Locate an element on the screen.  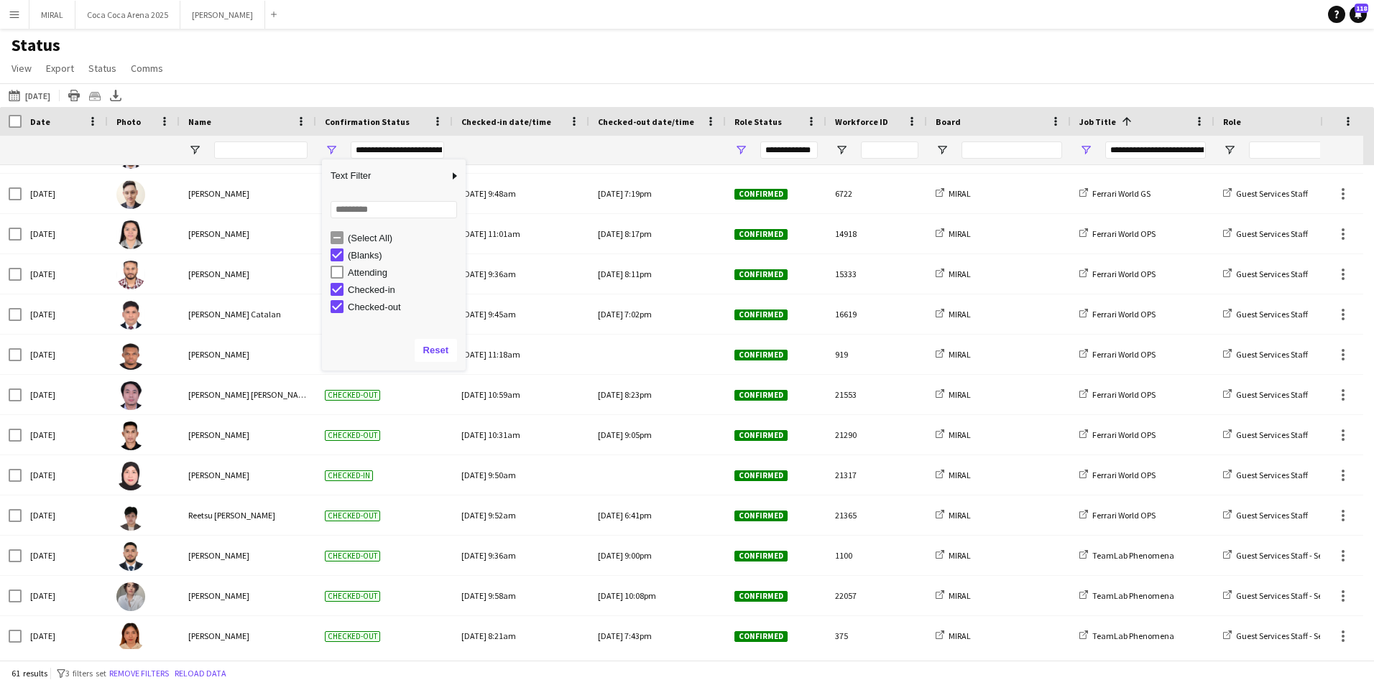
span: Comms is located at coordinates (147, 68).